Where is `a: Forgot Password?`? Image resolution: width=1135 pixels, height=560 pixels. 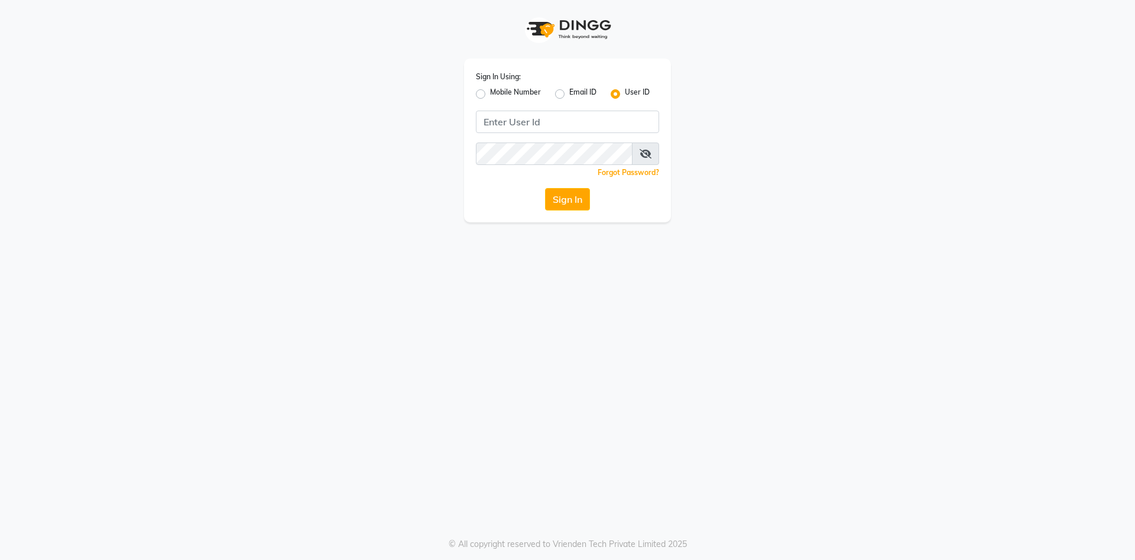
a: Forgot Password? is located at coordinates (628, 172).